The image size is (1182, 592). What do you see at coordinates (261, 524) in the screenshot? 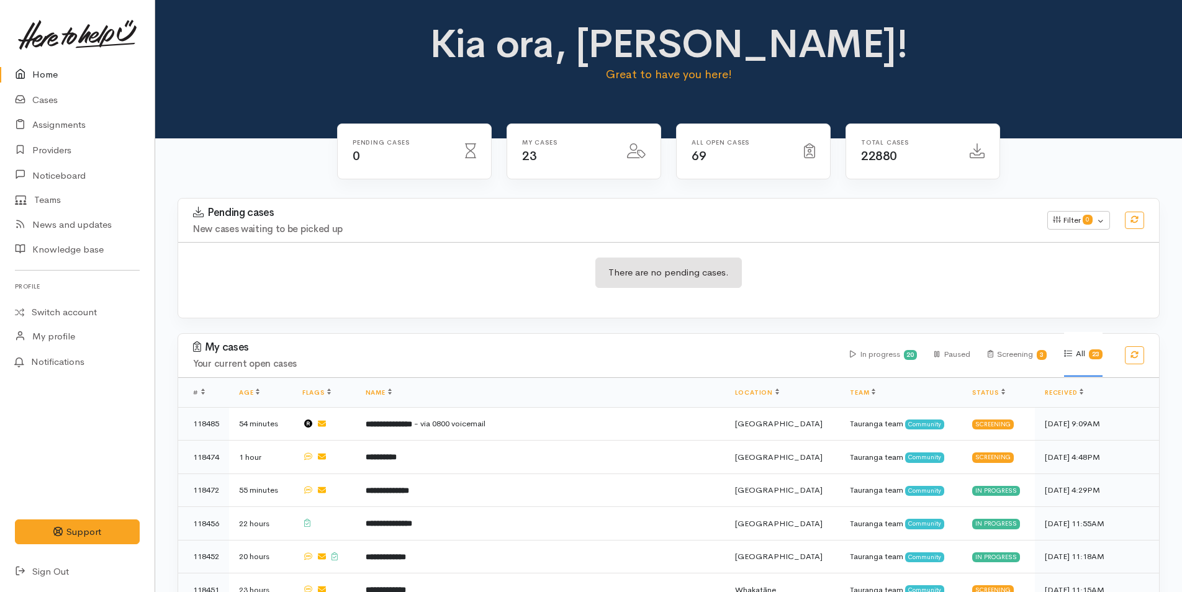
I see `td: 22 hours` at bounding box center [261, 524].